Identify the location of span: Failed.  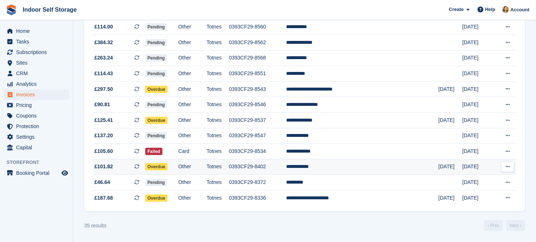
(154, 152).